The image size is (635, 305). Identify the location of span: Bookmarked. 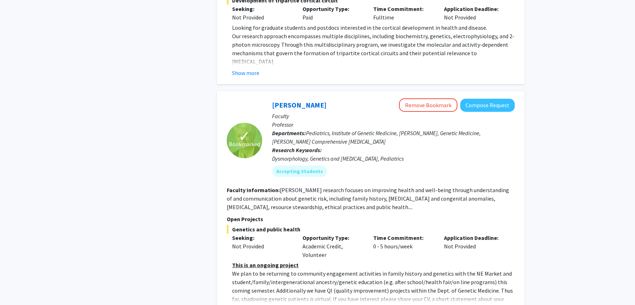
(244, 144).